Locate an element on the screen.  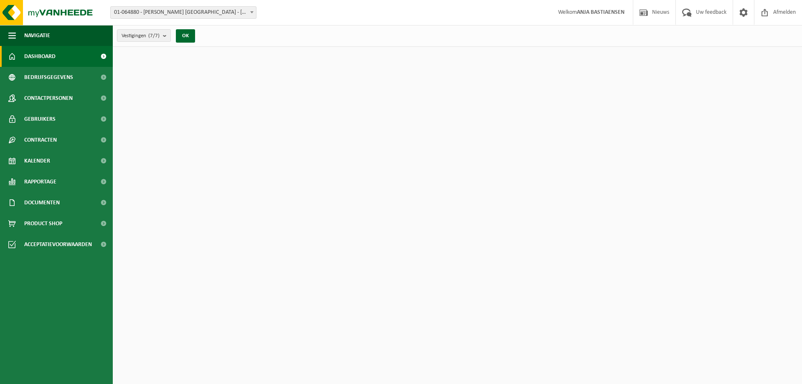
span: Product Shop is located at coordinates (43, 224).